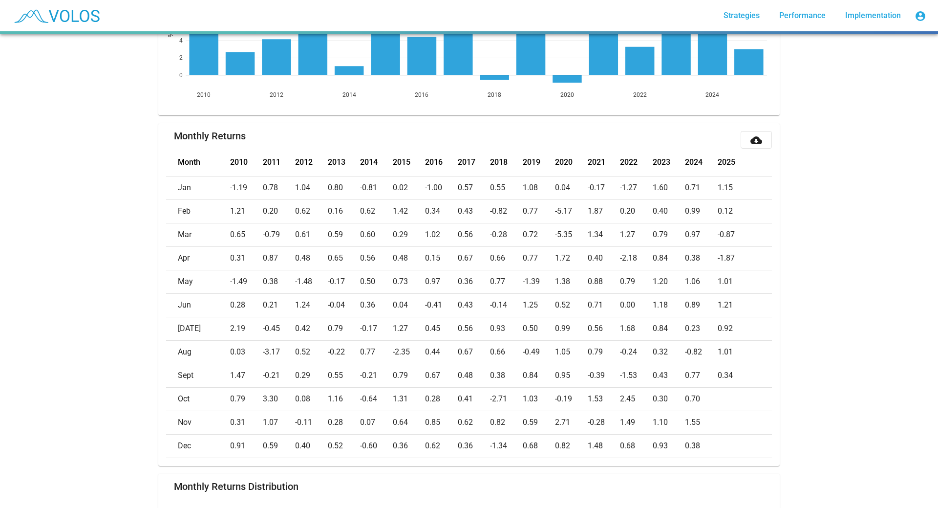 Image resolution: width=938 pixels, height=508 pixels. I want to click on td: 0.92, so click(744, 328).